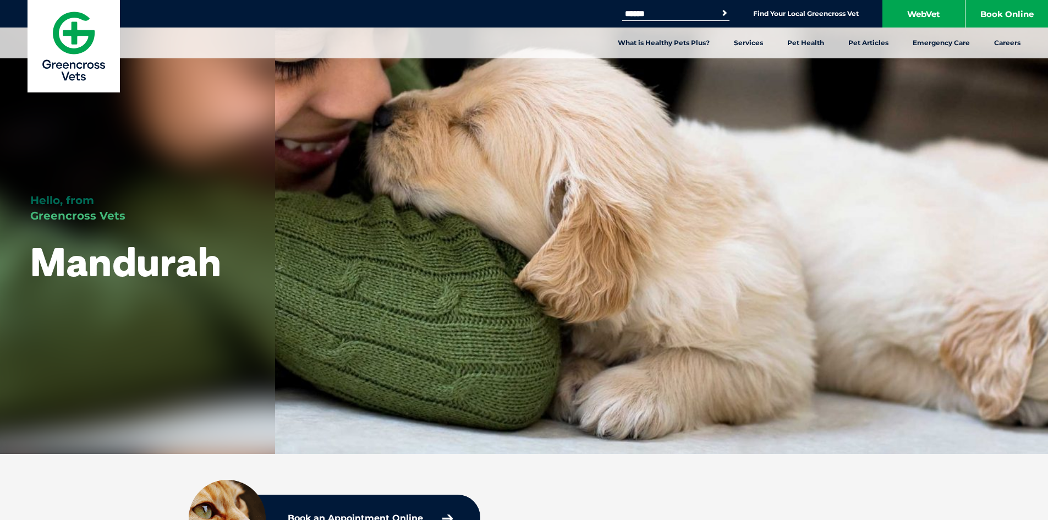 Image resolution: width=1048 pixels, height=520 pixels. I want to click on a: What is Healthy Pets Plus?, so click(663, 43).